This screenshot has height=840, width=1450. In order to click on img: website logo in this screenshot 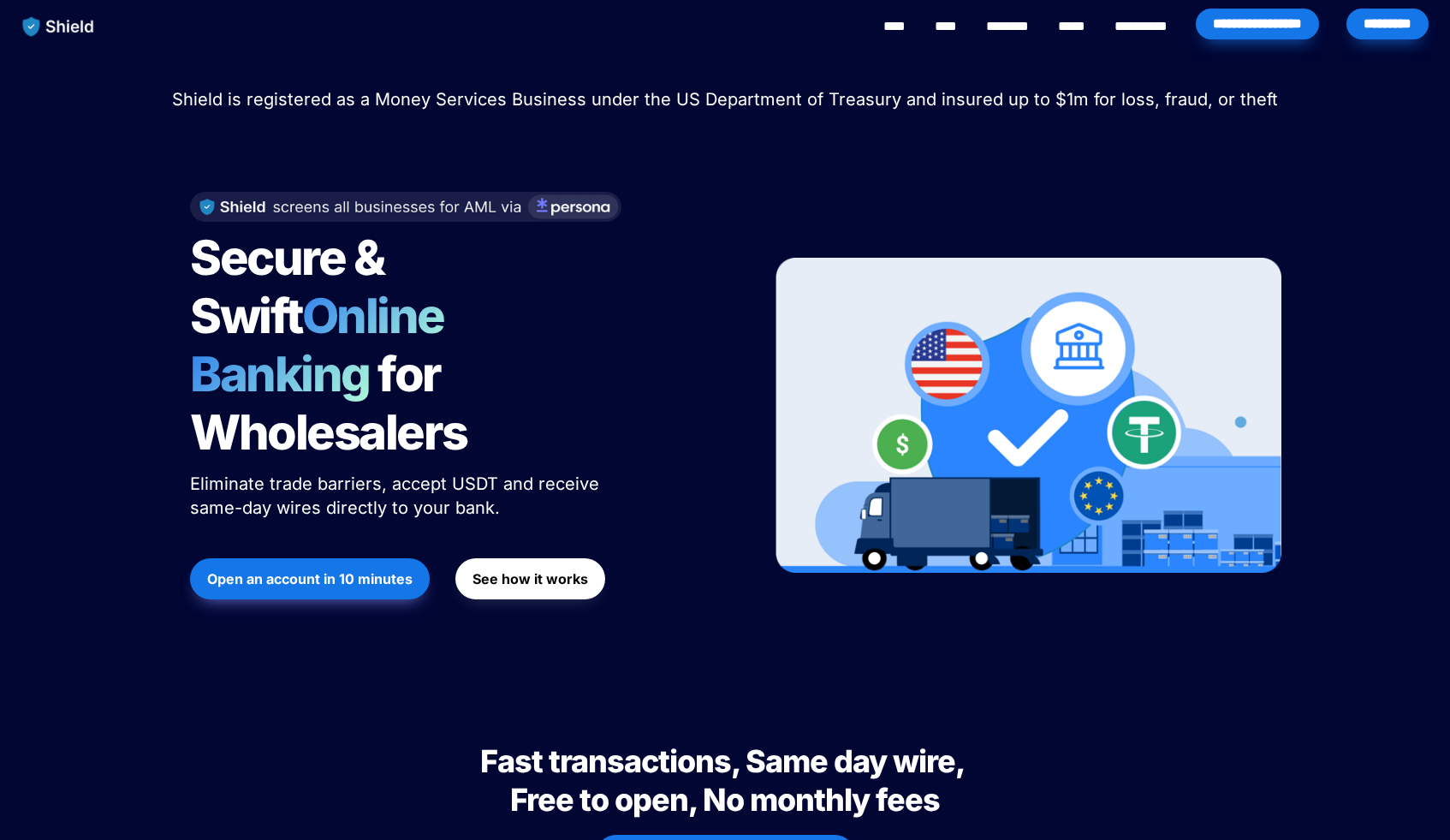, I will do `click(59, 26)`.